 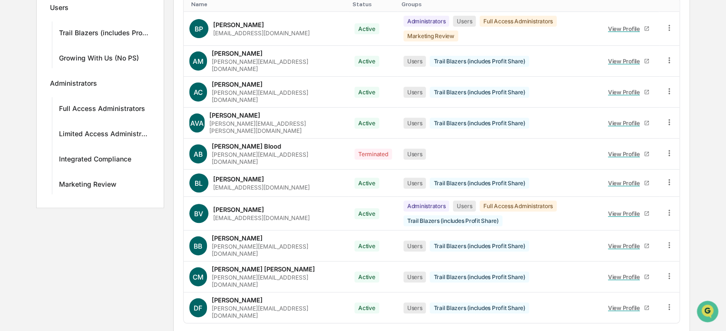 I want to click on div: We're available if you need us!, so click(x=76, y=86).